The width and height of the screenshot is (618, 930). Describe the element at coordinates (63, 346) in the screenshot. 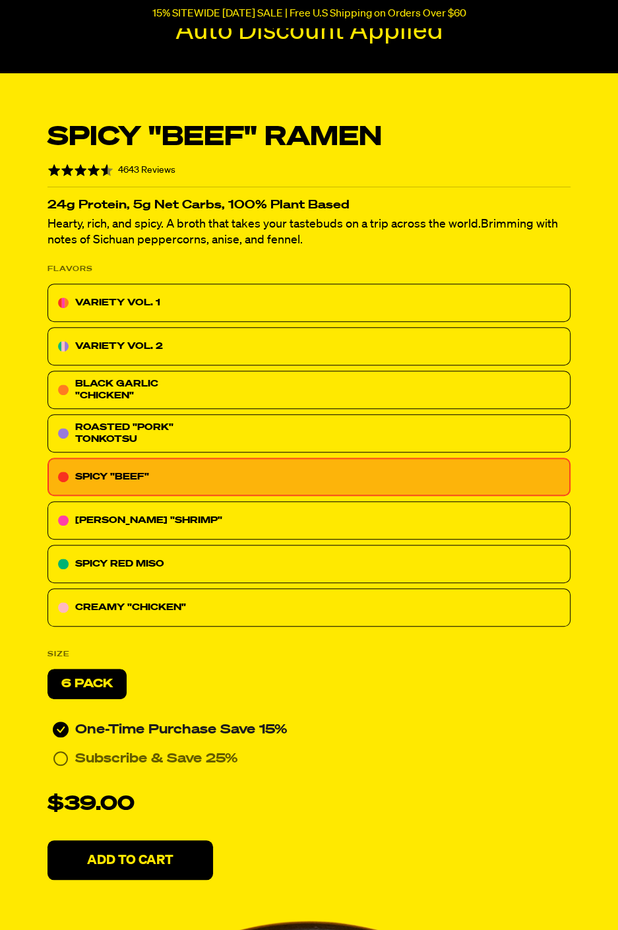

I see `img: icon-variety-vol2.svg` at that location.